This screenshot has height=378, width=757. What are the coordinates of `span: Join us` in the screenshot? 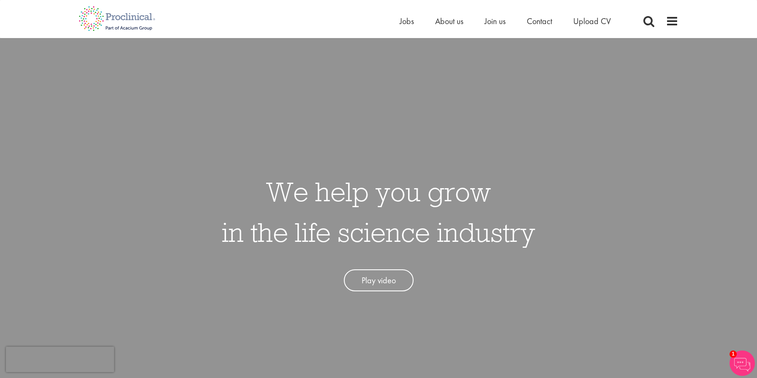 It's located at (495, 21).